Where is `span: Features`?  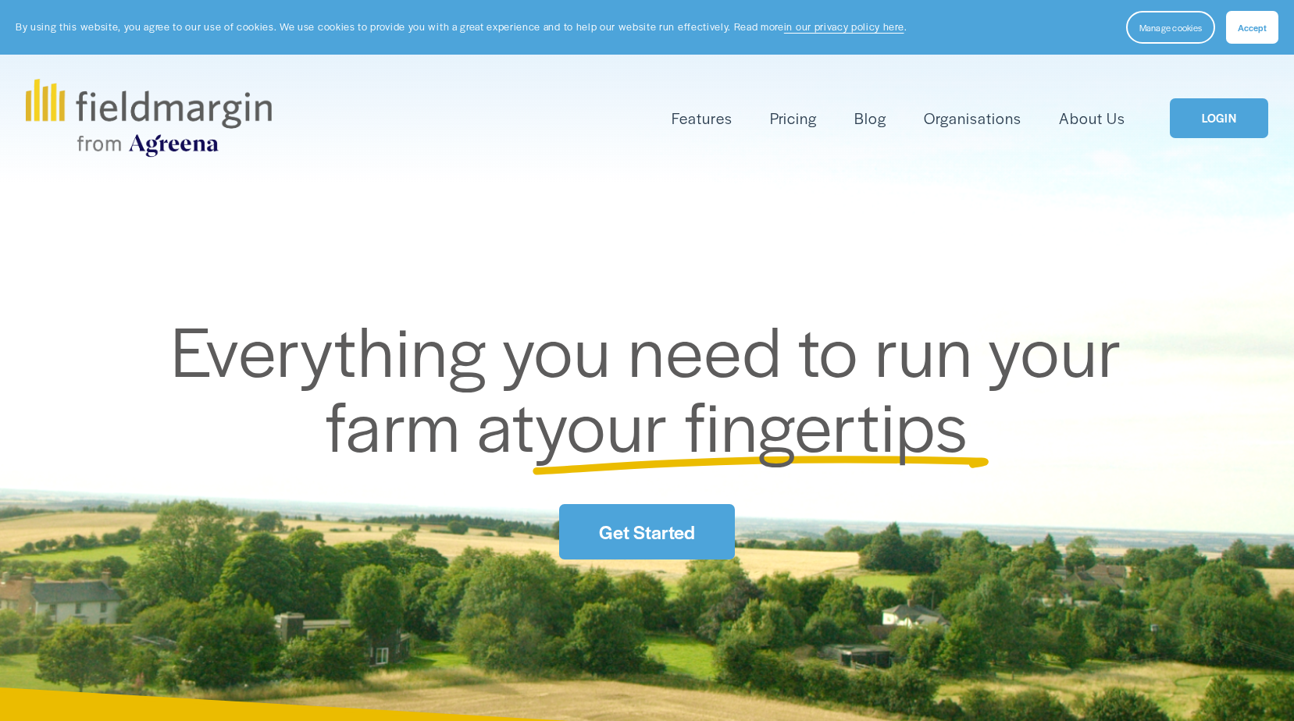
span: Features is located at coordinates (701, 118).